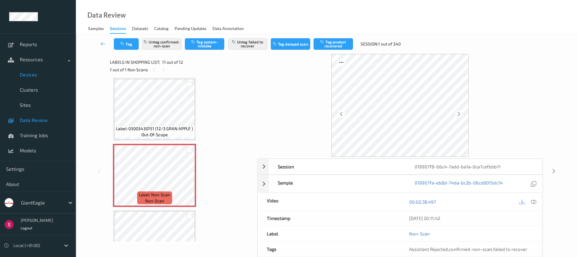 Image resolution: width=577 pixels, height=257 pixels. What do you see at coordinates (155, 135) in the screenshot?
I see `span: out-of-scope` at bounding box center [155, 135].